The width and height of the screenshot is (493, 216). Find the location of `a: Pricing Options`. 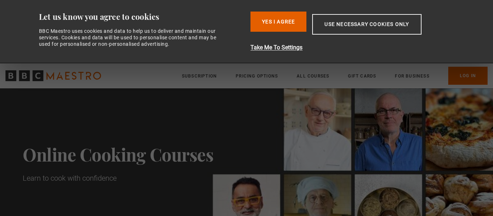

a: Pricing Options is located at coordinates (257, 76).